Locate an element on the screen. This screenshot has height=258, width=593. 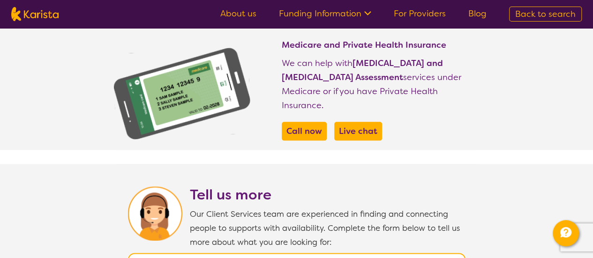
p: We can help with services under Medicare or if you have Private Health Insurance. is located at coordinates (374, 84).